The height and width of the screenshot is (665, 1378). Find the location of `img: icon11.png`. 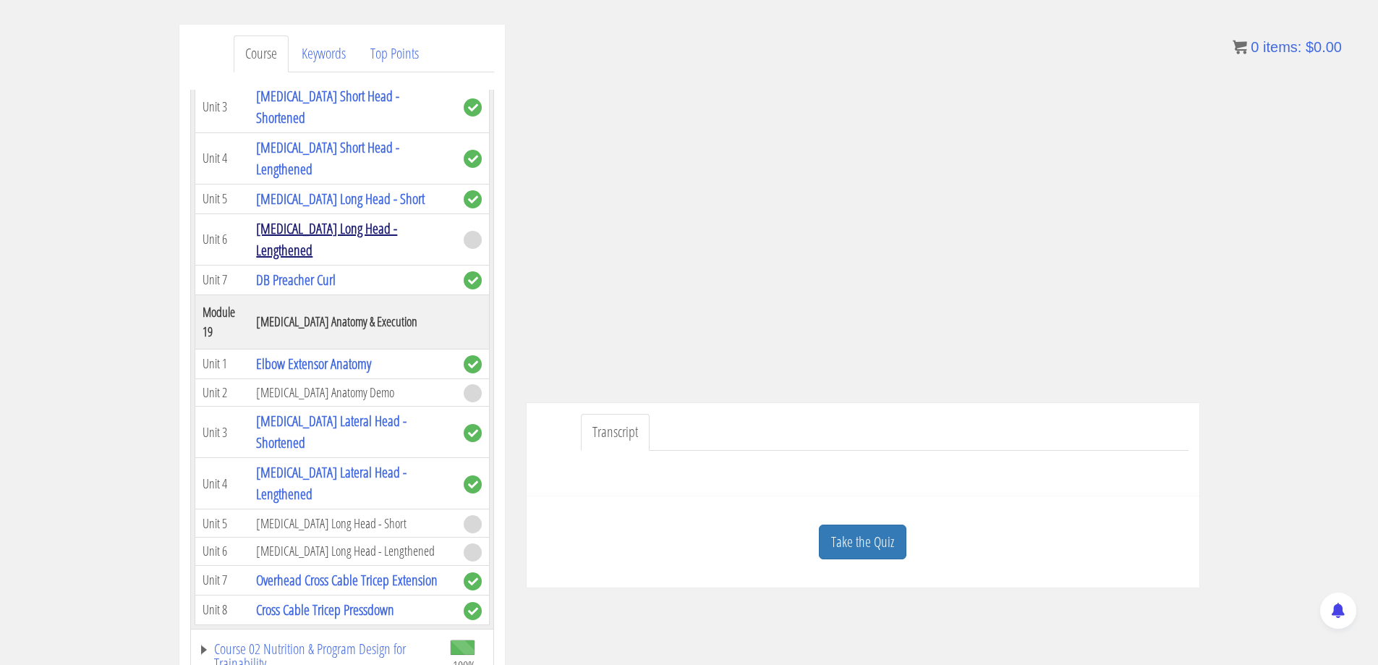

img: icon11.png is located at coordinates (1240, 47).